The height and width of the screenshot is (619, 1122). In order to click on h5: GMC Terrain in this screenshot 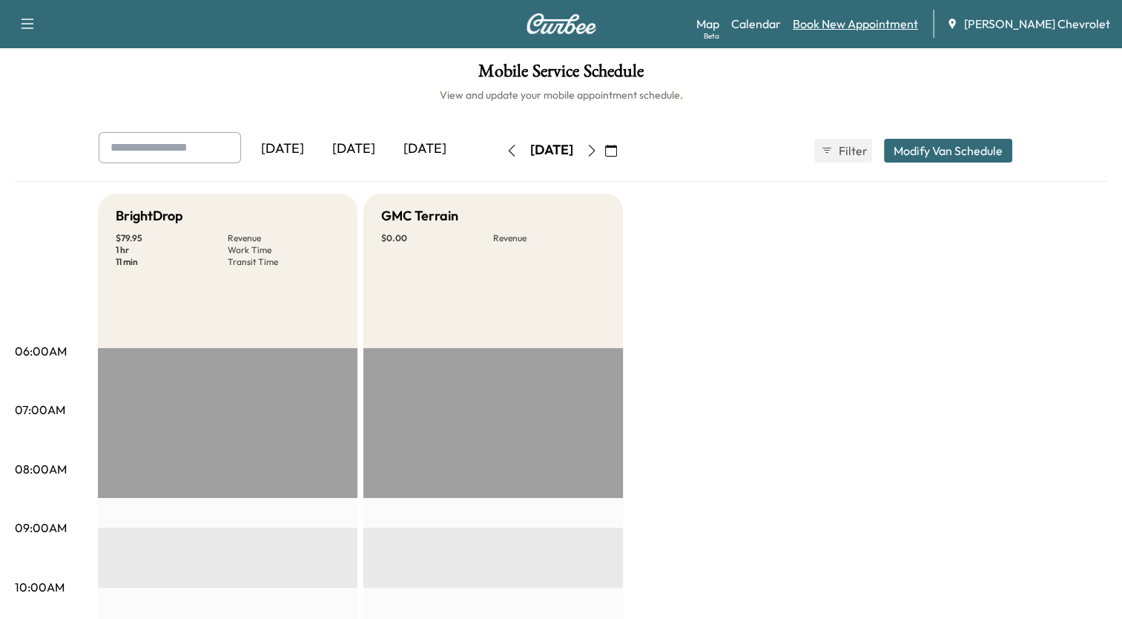, I will do `click(420, 216)`.